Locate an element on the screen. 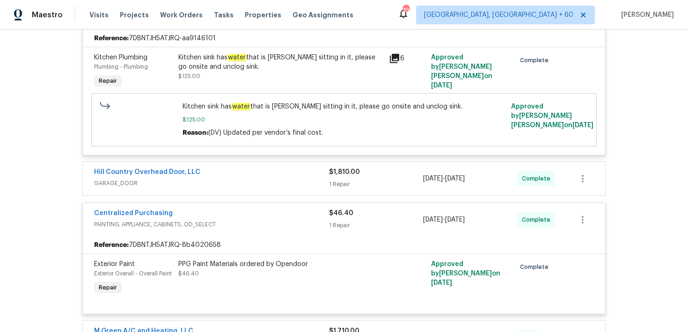  span: Exterior Overall - Overall Paint is located at coordinates (133, 274).